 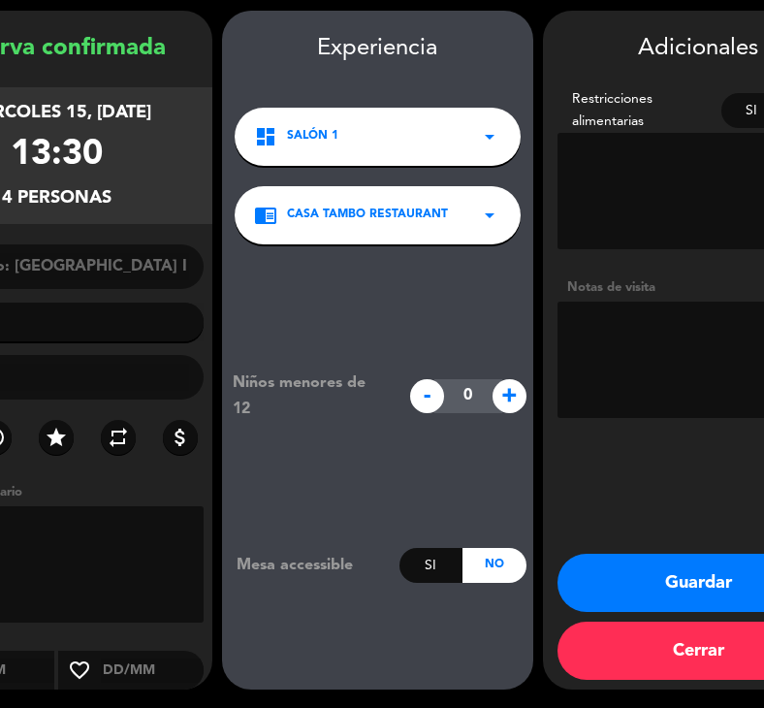 What do you see at coordinates (640, 111) in the screenshot?
I see `div: Restricciones alimentarias` at bounding box center [640, 111].